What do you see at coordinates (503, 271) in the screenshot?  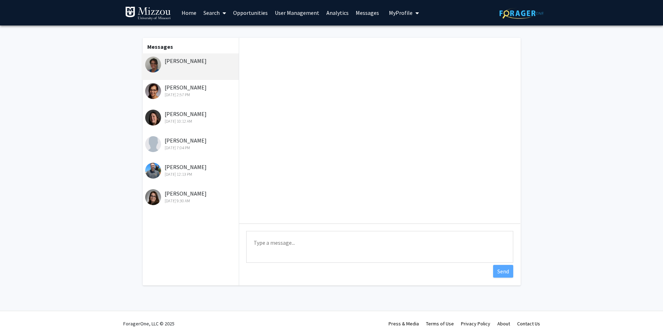 I see `button: Send` at bounding box center [503, 271].